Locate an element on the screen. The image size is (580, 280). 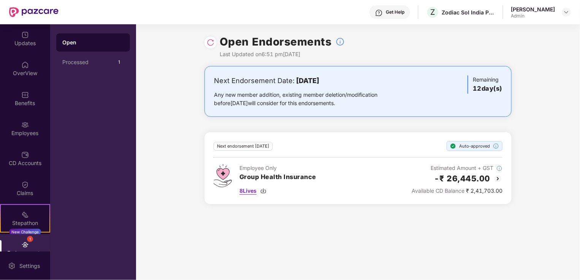
div: Processed is located at coordinates (88, 62).